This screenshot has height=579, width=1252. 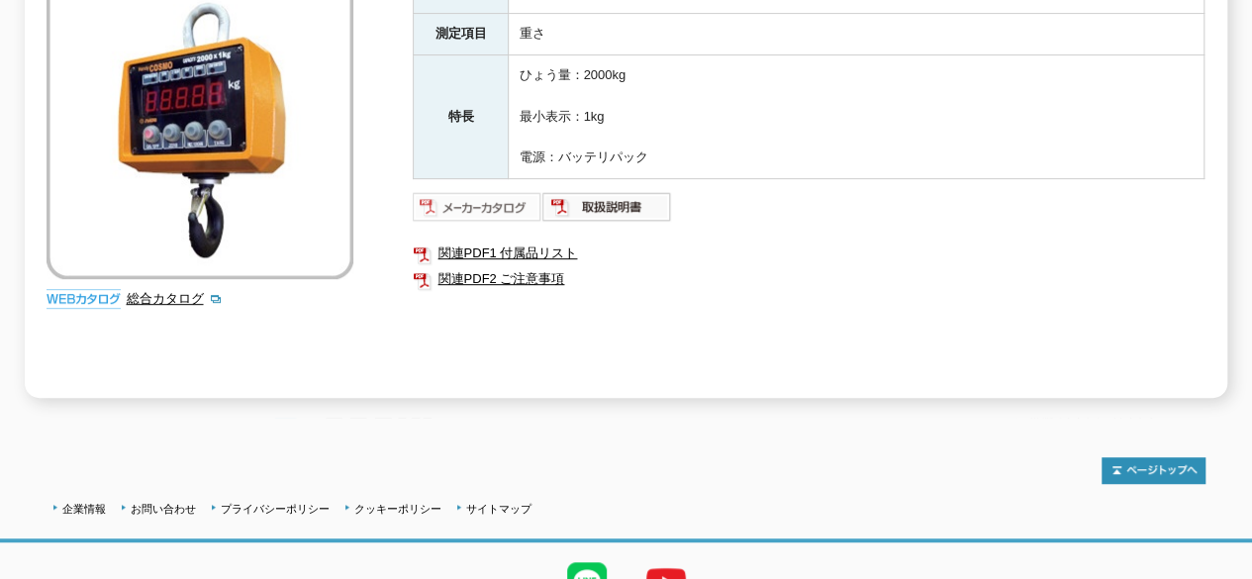 I want to click on td: 重さ, so click(x=856, y=35).